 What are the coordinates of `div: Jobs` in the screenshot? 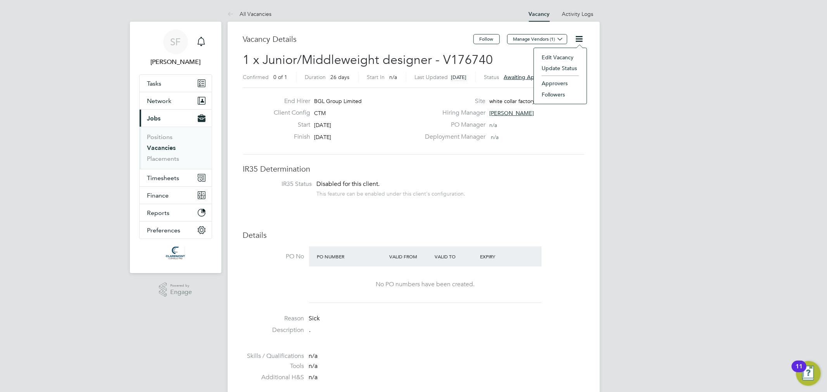 It's located at (176, 148).